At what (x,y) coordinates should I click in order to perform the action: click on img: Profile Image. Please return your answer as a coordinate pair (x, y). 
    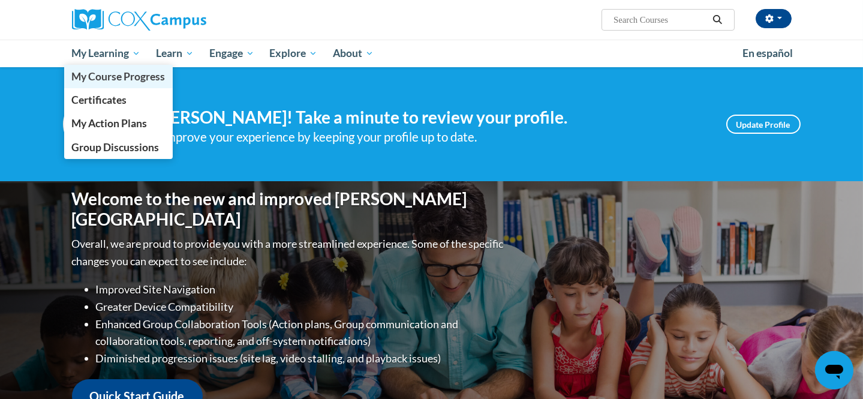
    Looking at the image, I should click on (90, 124).